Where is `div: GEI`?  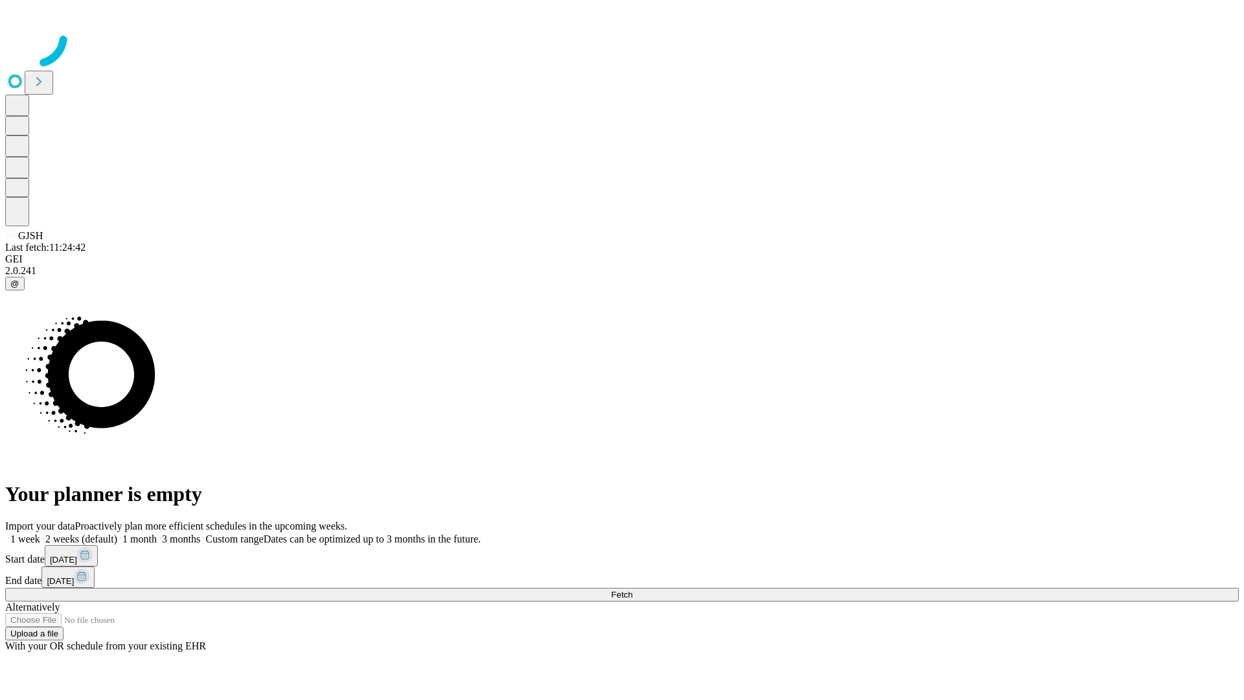 div: GEI is located at coordinates (622, 259).